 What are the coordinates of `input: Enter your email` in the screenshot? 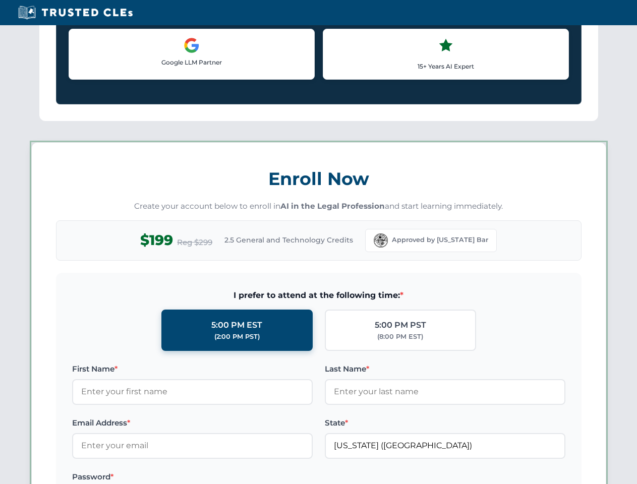 It's located at (192, 446).